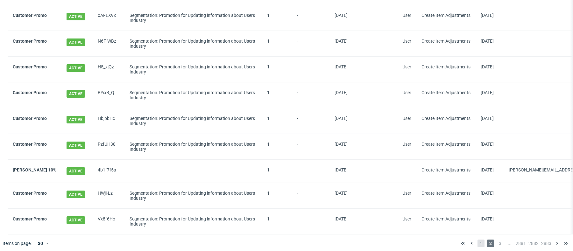 The height and width of the screenshot is (251, 573). What do you see at coordinates (109, 69) in the screenshot?
I see `span: H5_xjQz` at bounding box center [109, 69].